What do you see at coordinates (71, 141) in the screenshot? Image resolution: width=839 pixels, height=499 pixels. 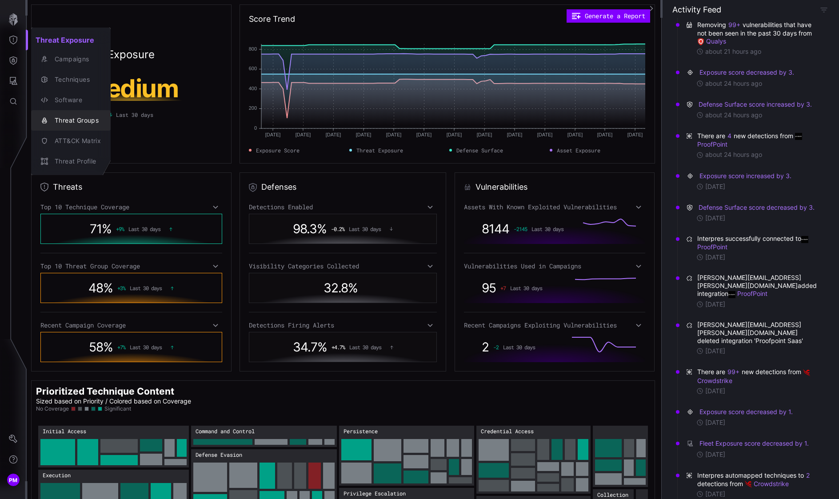 I see `button: ATT&CK Matrix` at bounding box center [71, 141].